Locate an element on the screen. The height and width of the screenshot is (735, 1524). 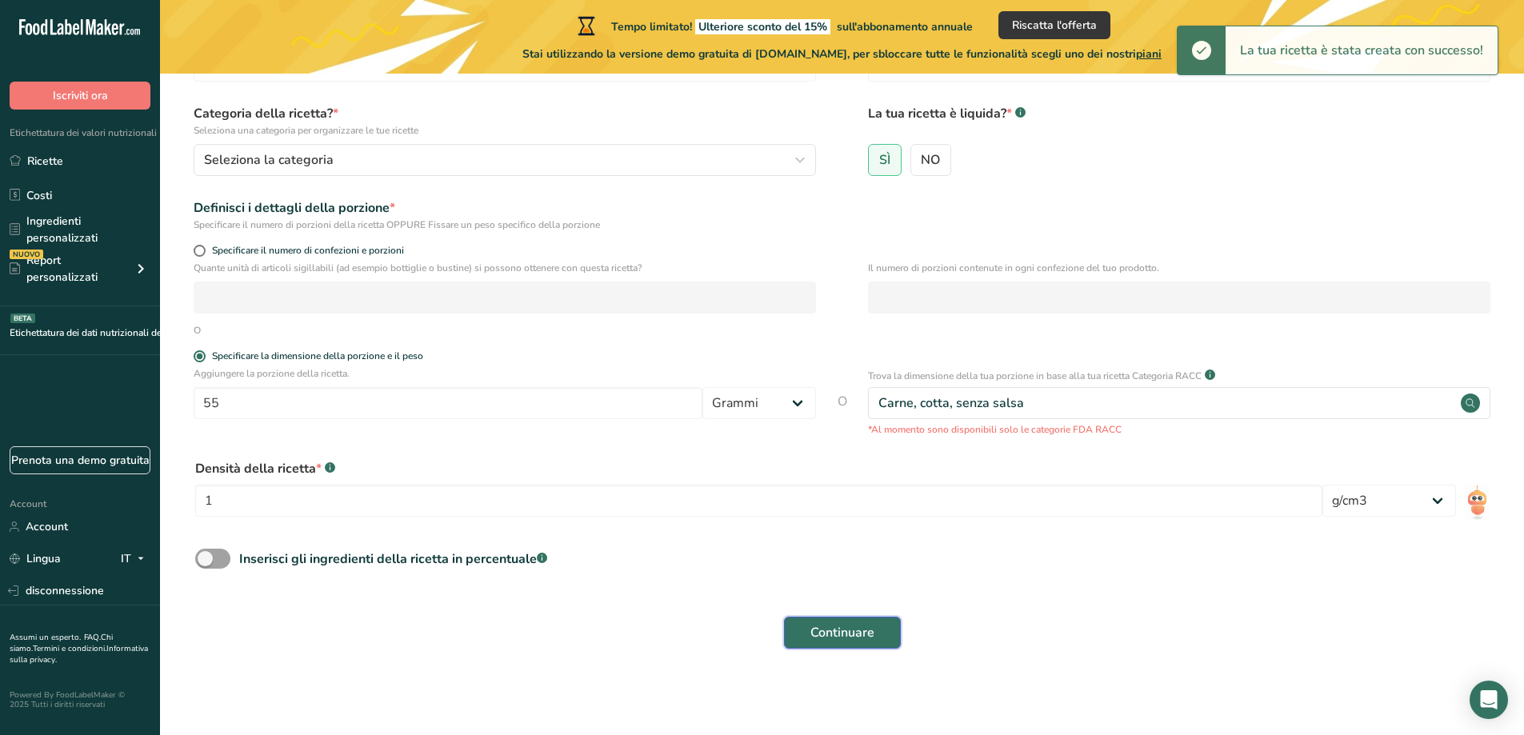
font: Trova la dimensione della tua porzione in base alla tua ricetta Categoria RACC is located at coordinates (1034, 376).